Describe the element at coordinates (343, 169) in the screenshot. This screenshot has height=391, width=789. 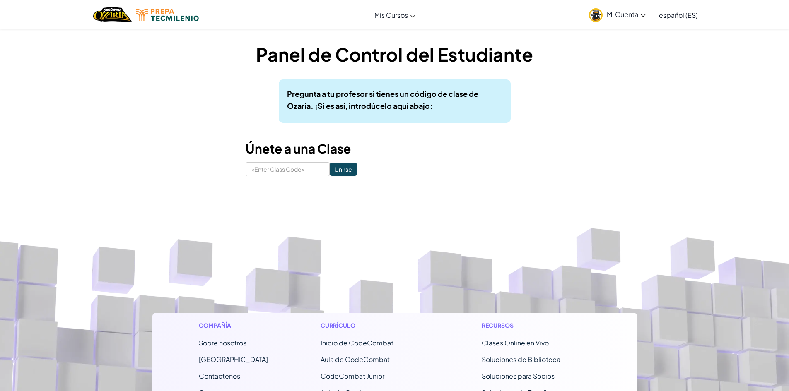
I see `input: Unirse` at that location.